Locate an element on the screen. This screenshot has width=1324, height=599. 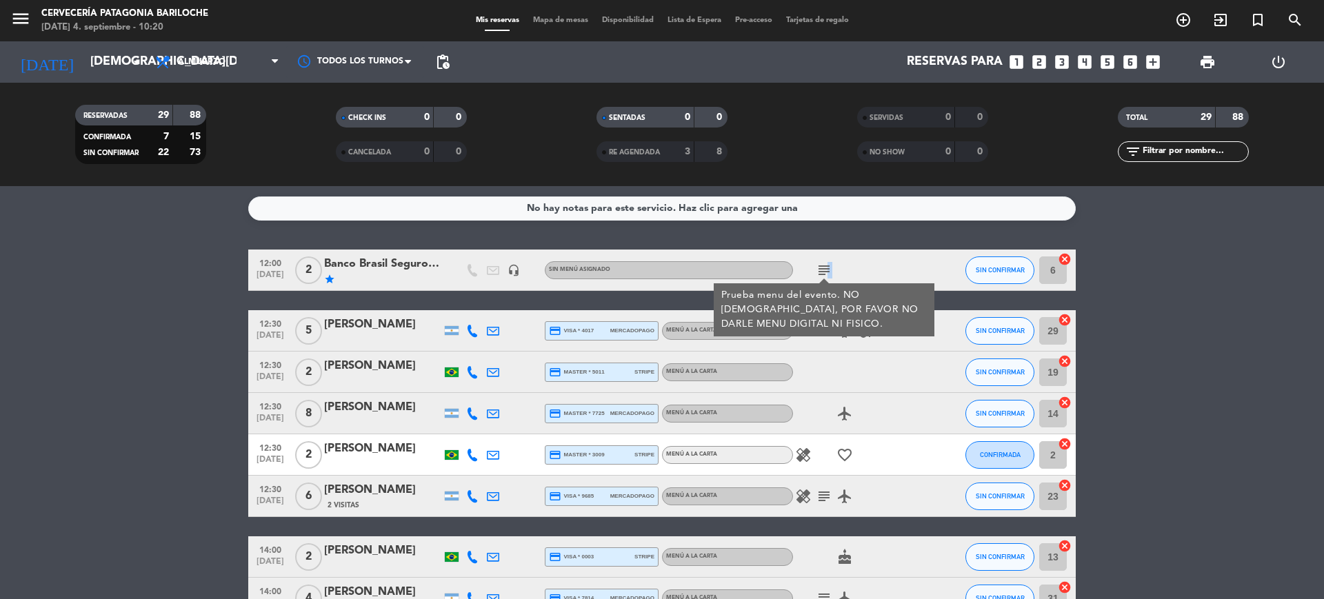
span: 14:00 is located at coordinates (270, 549).